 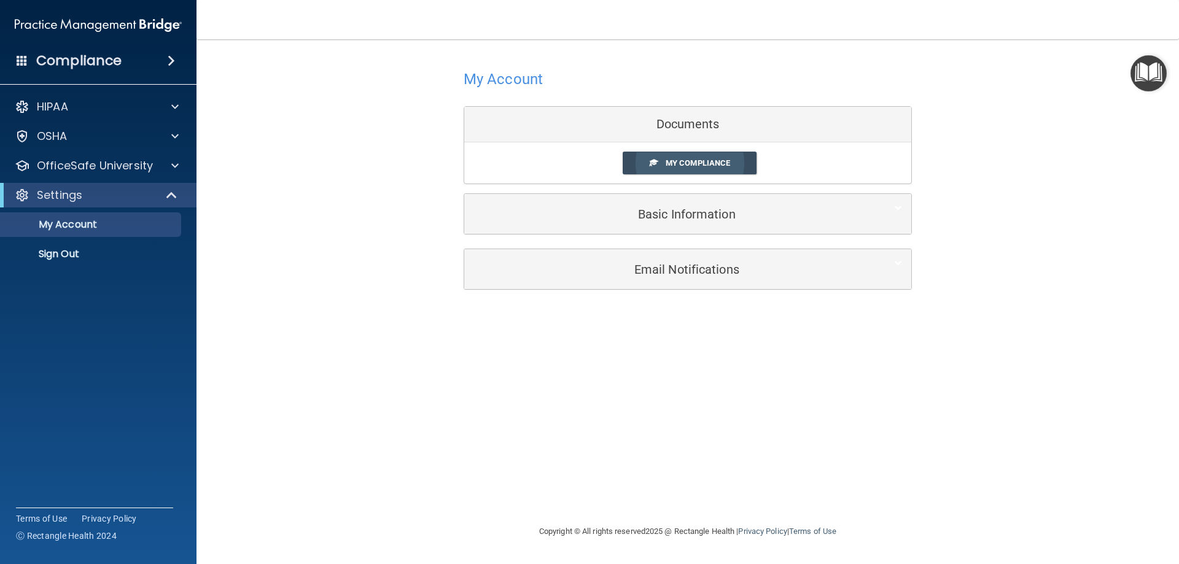 I want to click on h5: Basic Information, so click(x=668, y=214).